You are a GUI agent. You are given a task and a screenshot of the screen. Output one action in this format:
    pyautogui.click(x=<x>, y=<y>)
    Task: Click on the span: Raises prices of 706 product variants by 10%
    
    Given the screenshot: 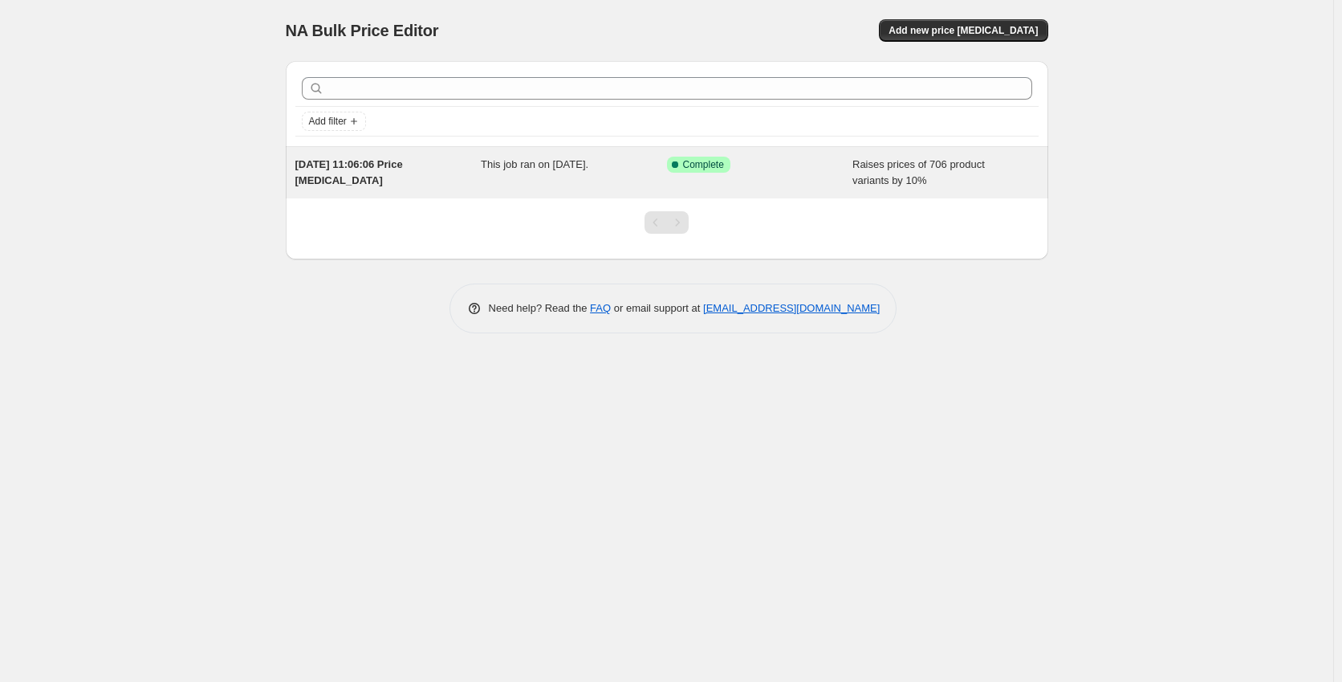 What is the action you would take?
    pyautogui.click(x=918, y=172)
    